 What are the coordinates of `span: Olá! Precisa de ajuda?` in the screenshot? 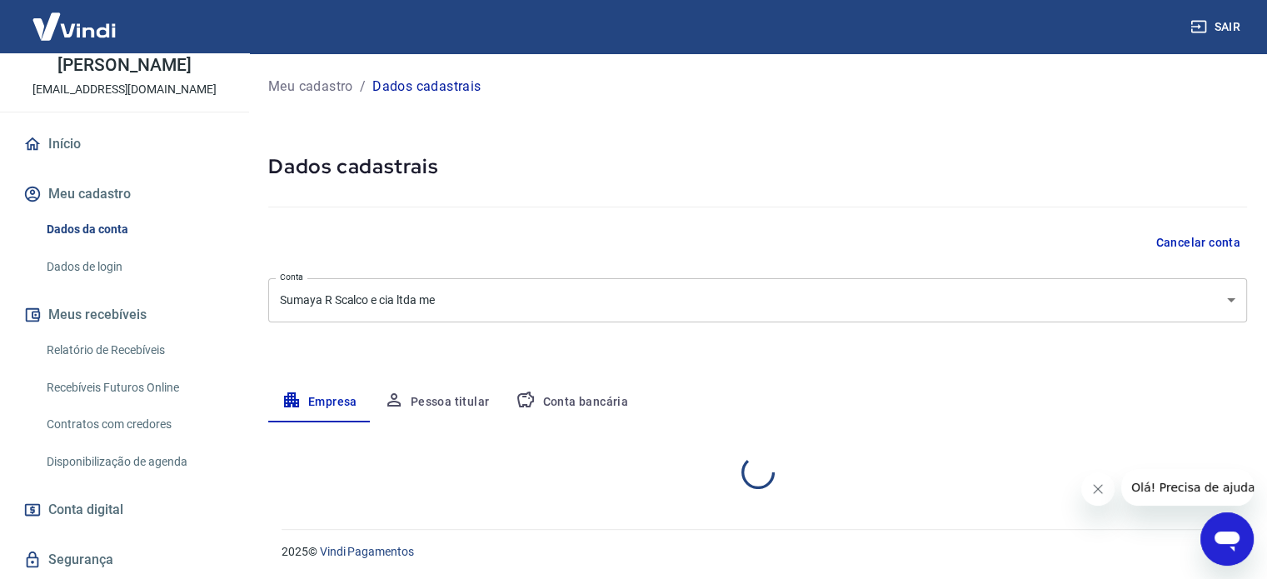 It's located at (75, 18).